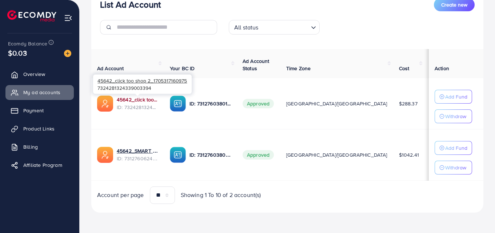  What do you see at coordinates (40, 74) in the screenshot?
I see `a: Overview` at bounding box center [40, 74].